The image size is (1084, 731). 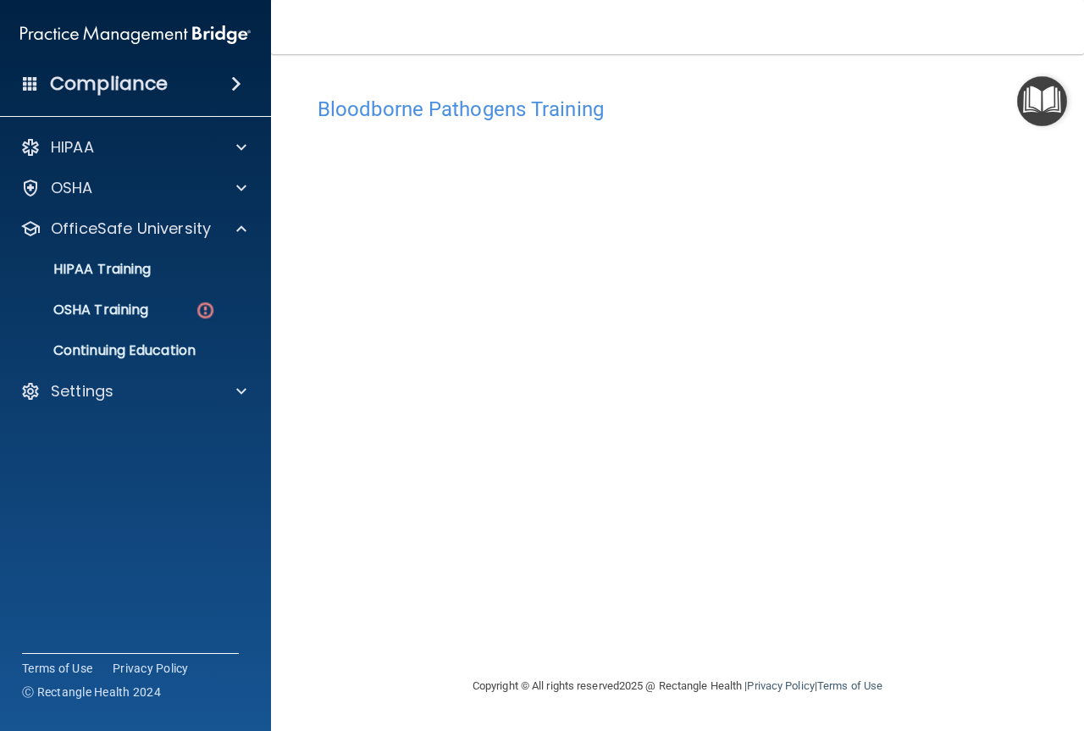 What do you see at coordinates (91, 692) in the screenshot?
I see `span: Ⓒ Rectangle Health 2024` at bounding box center [91, 692].